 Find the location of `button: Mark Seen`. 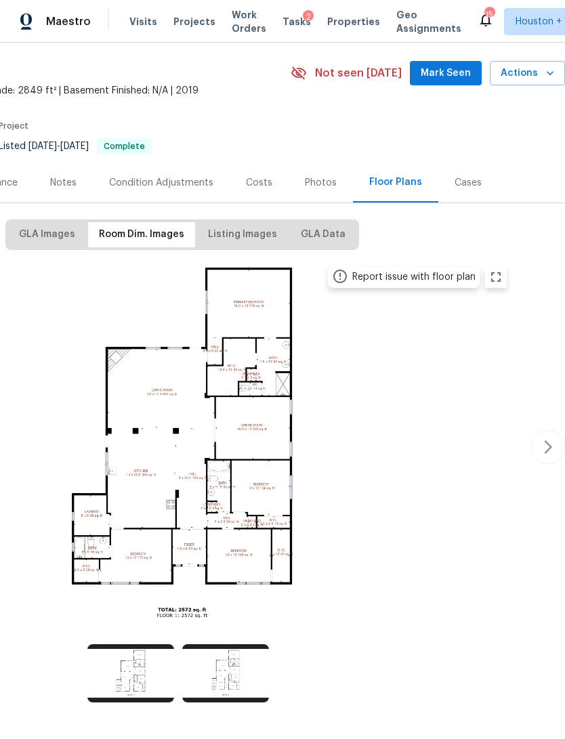

button: Mark Seen is located at coordinates (446, 73).